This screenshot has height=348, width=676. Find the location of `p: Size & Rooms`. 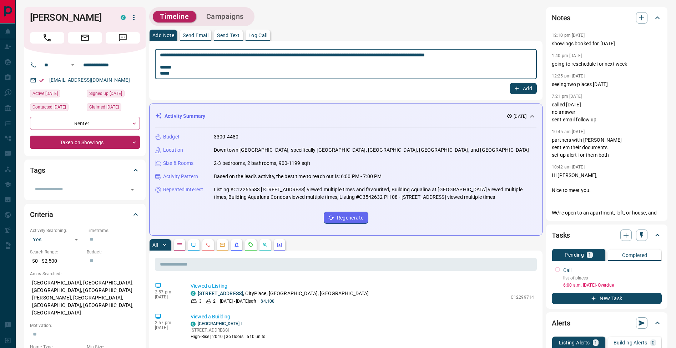

p: Size & Rooms is located at coordinates (178, 163).